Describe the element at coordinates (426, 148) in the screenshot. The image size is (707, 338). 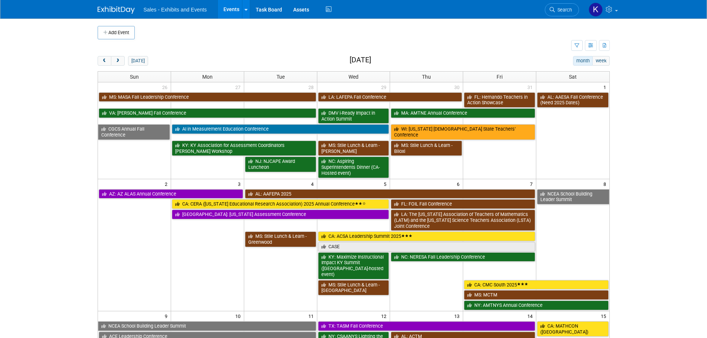
I see `a: MS: Stile Lunch & Learn - Biloxi` at that location.